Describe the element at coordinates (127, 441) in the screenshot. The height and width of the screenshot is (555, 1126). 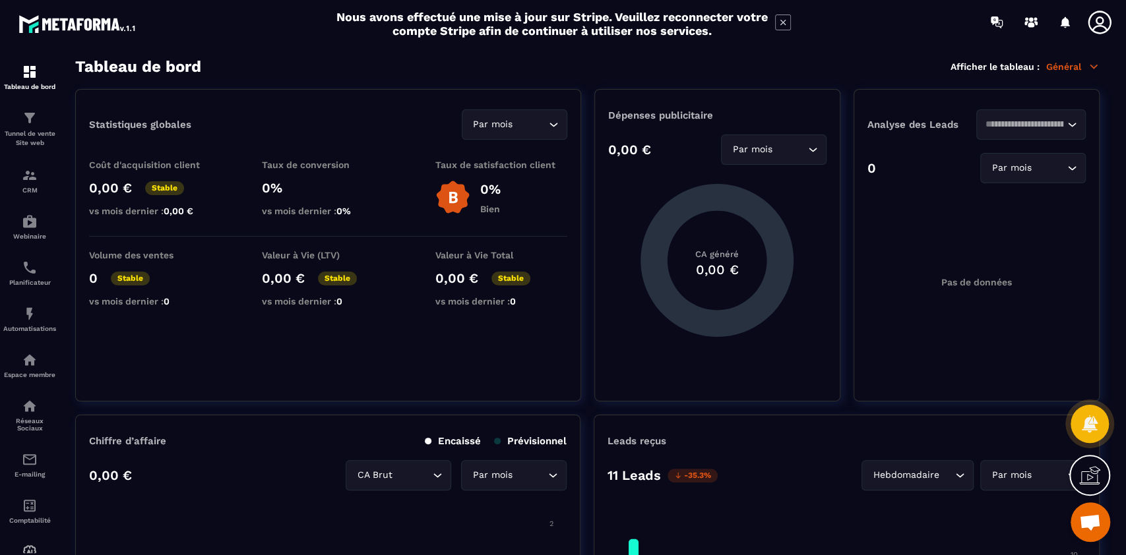
I see `p: Chiffre d’affaire` at that location.